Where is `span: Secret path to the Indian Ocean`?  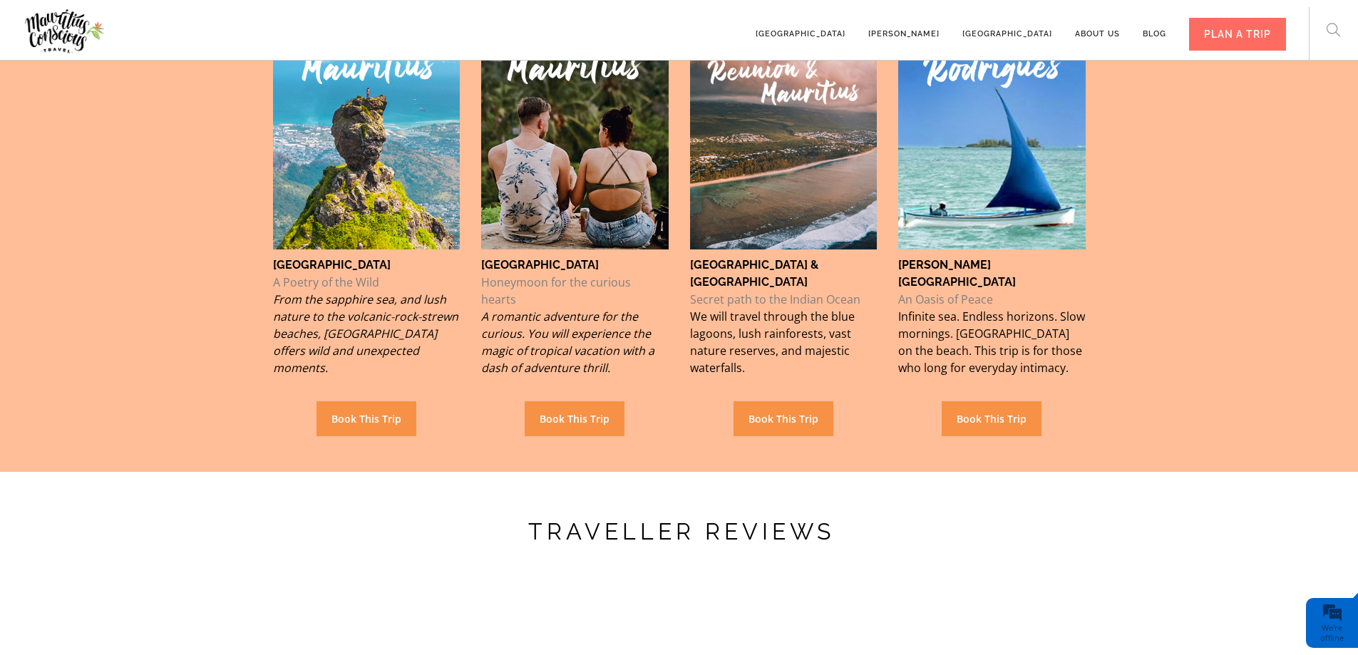
span: Secret path to the Indian Ocean is located at coordinates (775, 299).